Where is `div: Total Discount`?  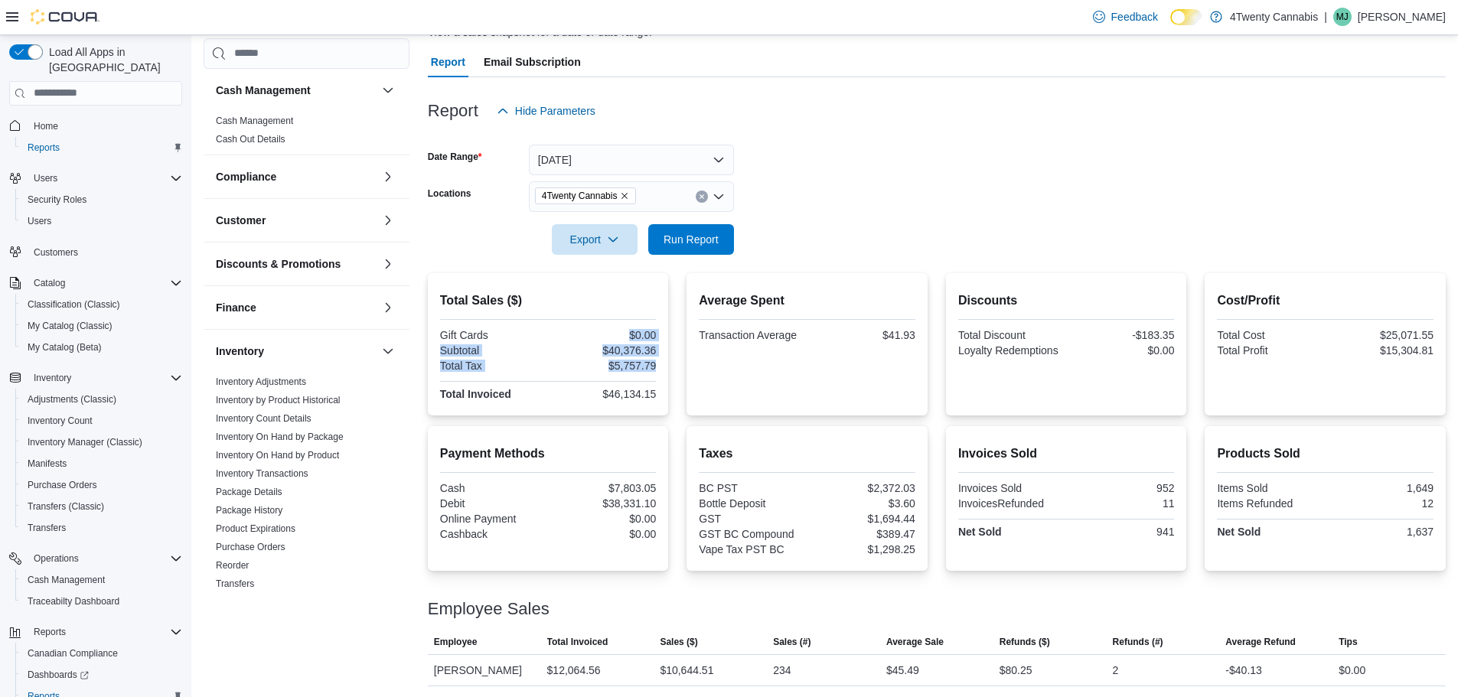 div: Total Discount is located at coordinates (1010, 335).